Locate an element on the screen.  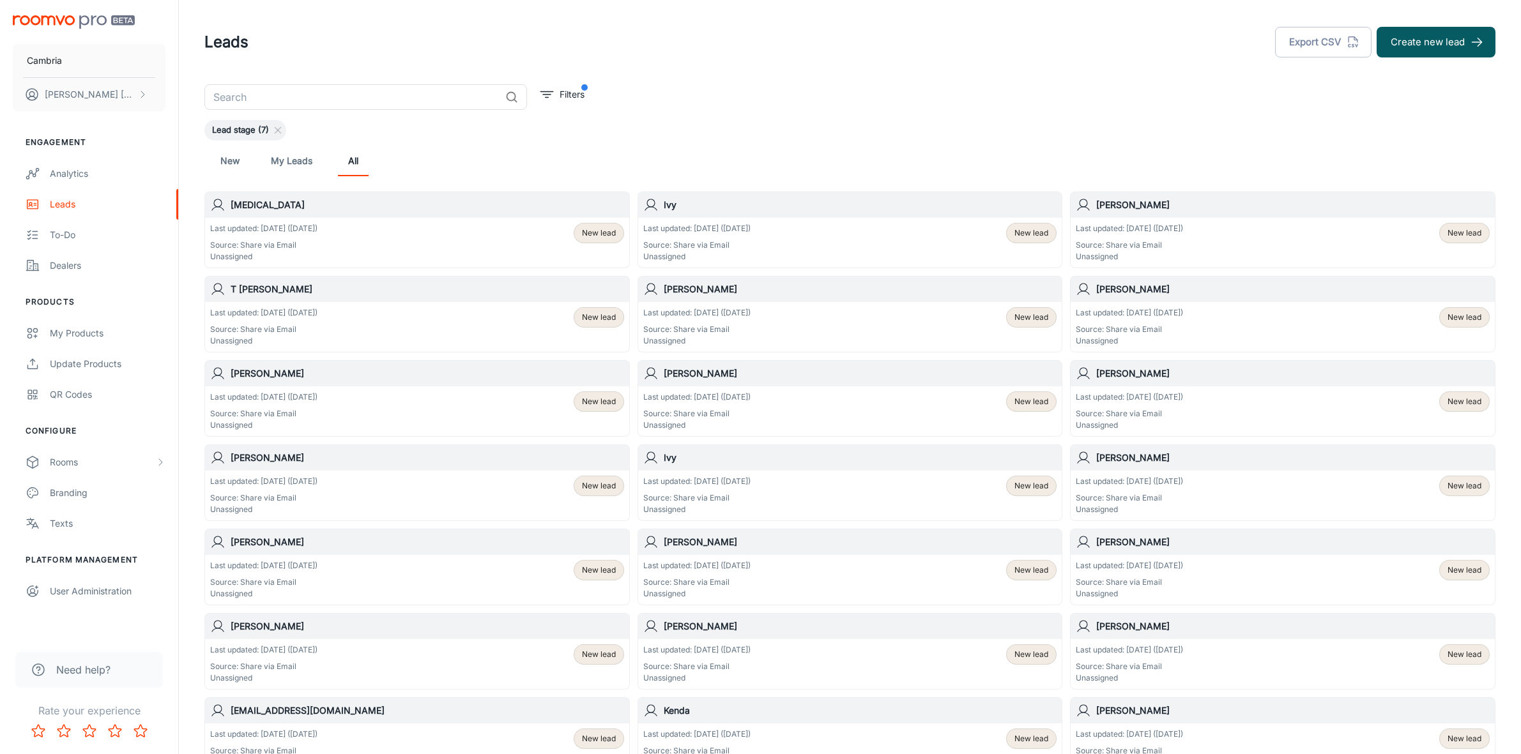
img: Roomvo PRO Beta is located at coordinates (73, 22).